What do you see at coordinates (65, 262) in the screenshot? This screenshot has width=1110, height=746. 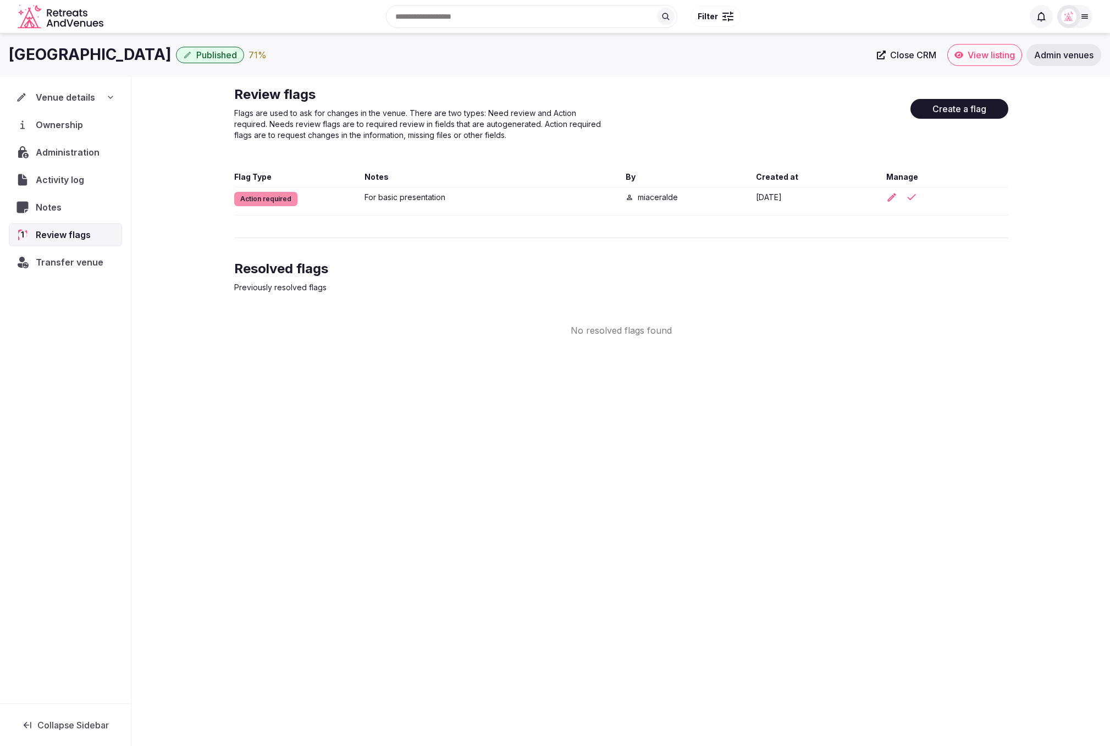 I see `div: Transfer venue` at bounding box center [65, 262].